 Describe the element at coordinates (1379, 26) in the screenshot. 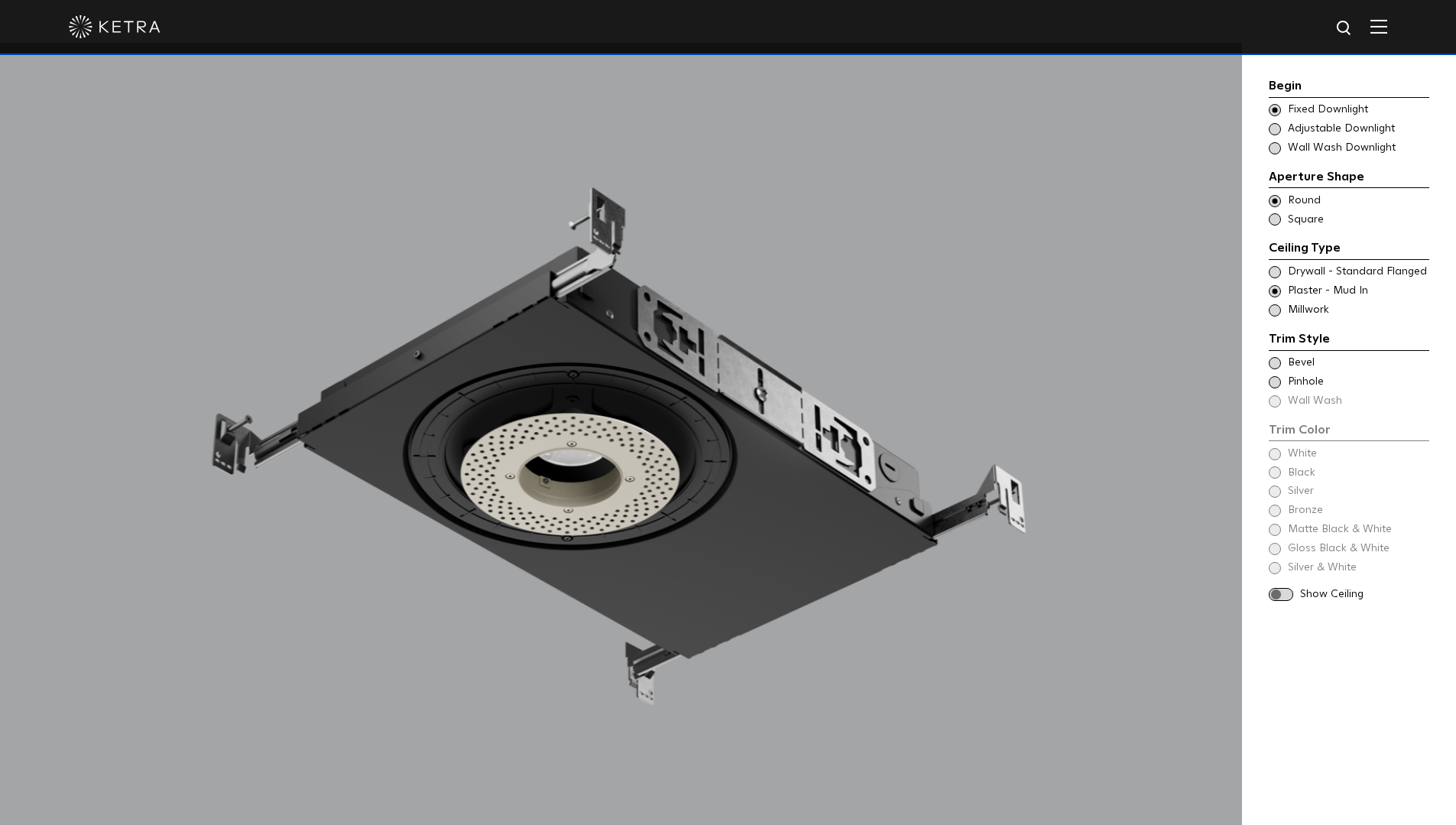

I see `img: Hamburger%20Nav.svg` at that location.